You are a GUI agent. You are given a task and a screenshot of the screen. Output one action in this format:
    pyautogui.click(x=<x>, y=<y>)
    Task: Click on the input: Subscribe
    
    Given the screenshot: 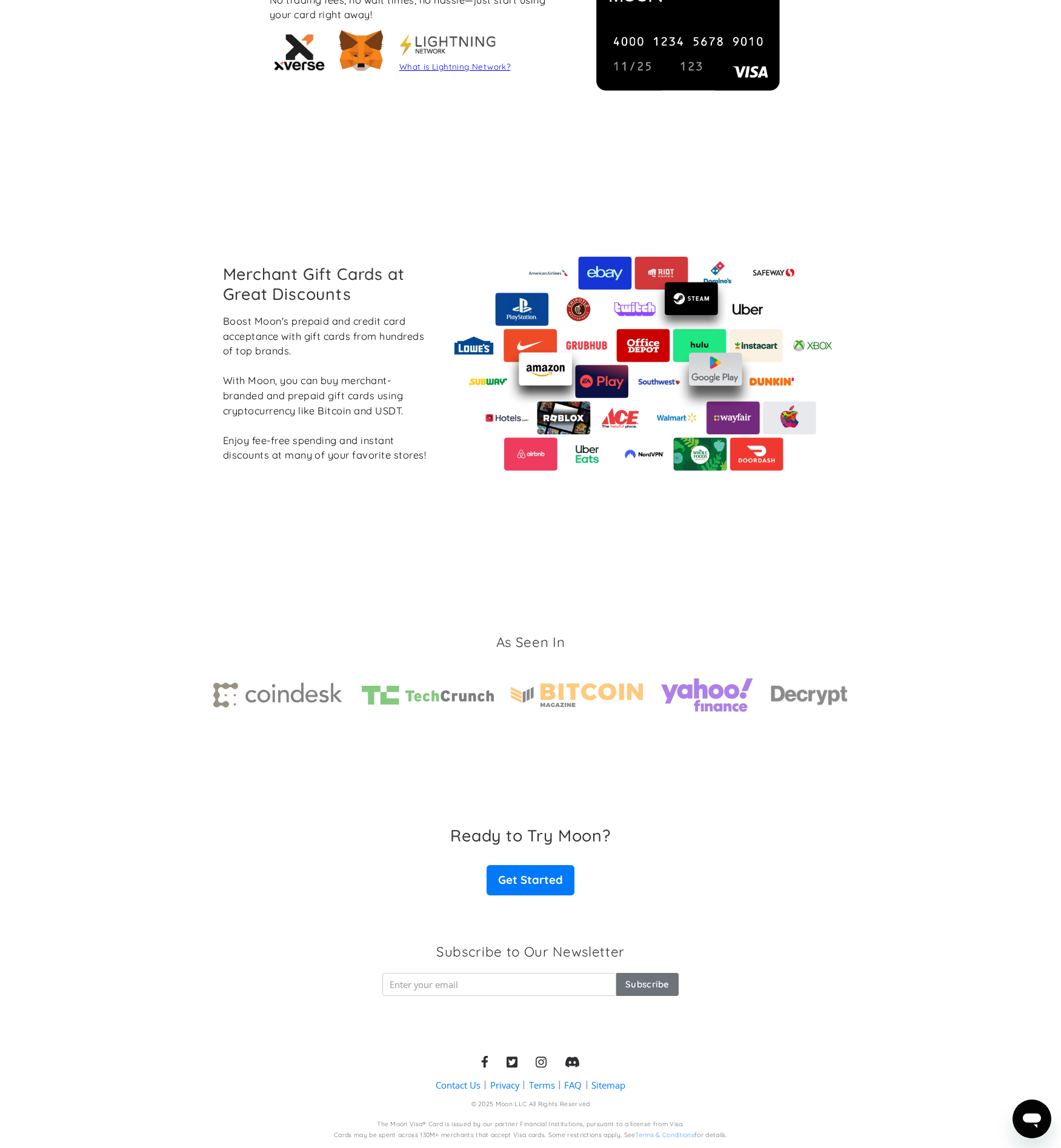 What is the action you would take?
    pyautogui.click(x=647, y=985)
    